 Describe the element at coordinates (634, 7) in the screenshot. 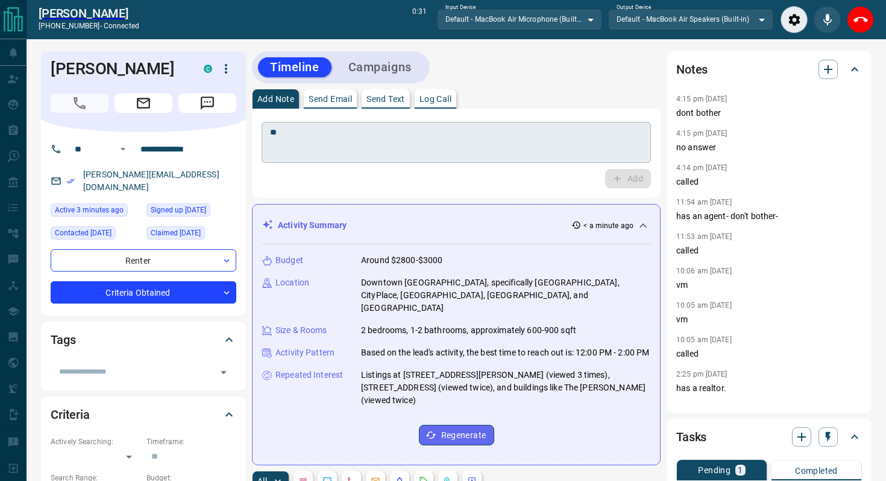

I see `label: Output Device` at that location.